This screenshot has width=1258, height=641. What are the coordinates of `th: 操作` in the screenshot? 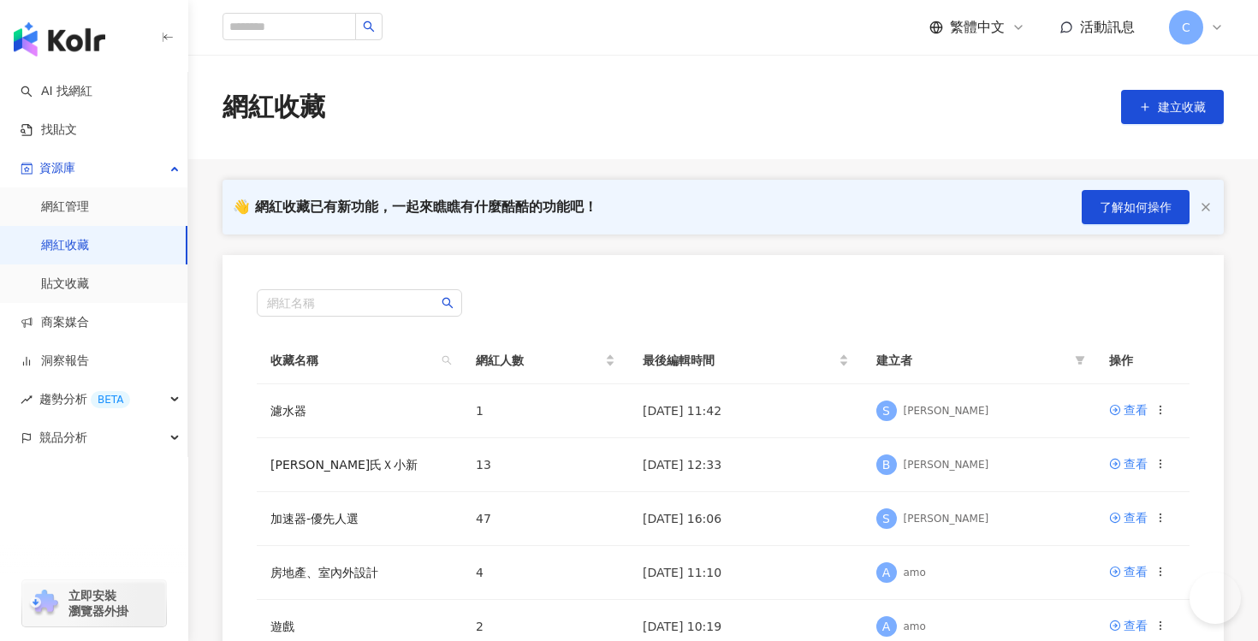 It's located at (1143, 360).